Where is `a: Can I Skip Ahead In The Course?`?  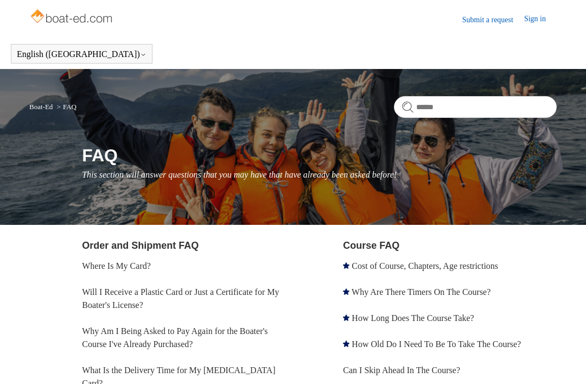
a: Can I Skip Ahead In The Course? is located at coordinates (402, 370).